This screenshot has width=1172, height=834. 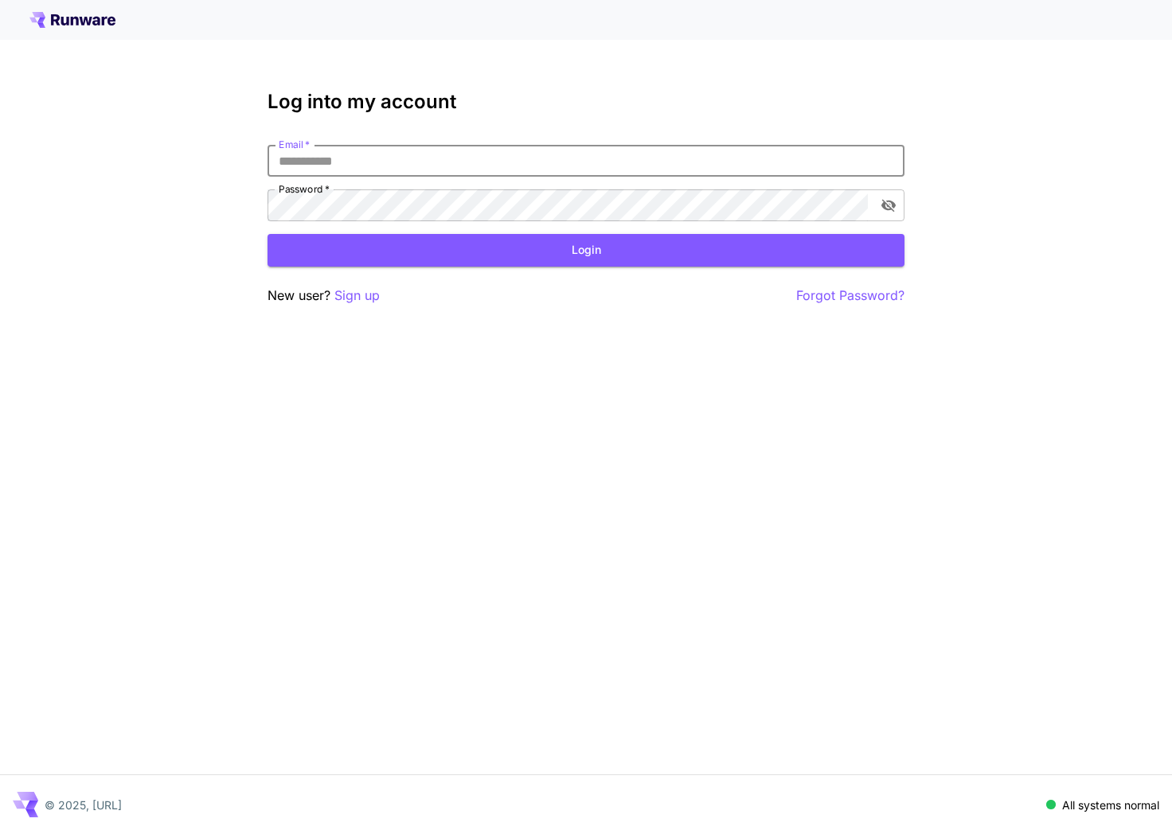 What do you see at coordinates (586, 102) in the screenshot?
I see `h3: Log into my account` at bounding box center [586, 102].